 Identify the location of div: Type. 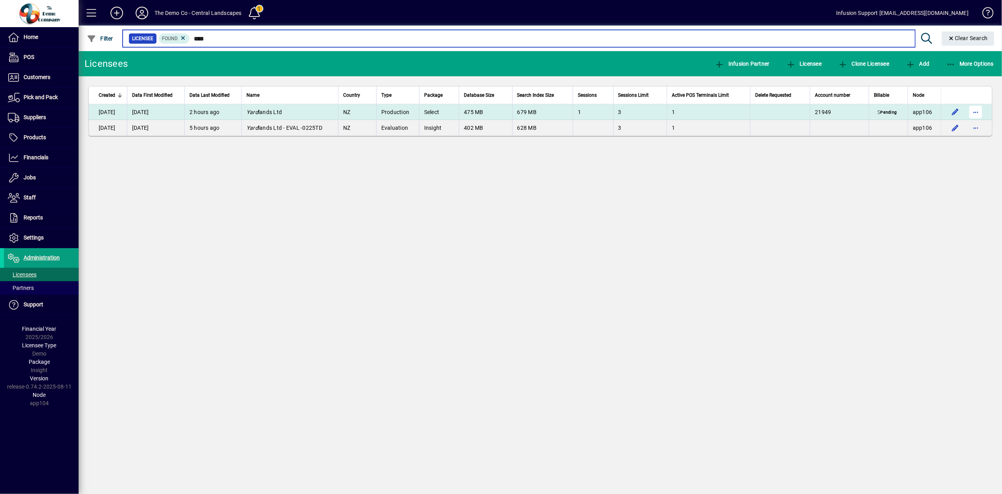
(398, 95).